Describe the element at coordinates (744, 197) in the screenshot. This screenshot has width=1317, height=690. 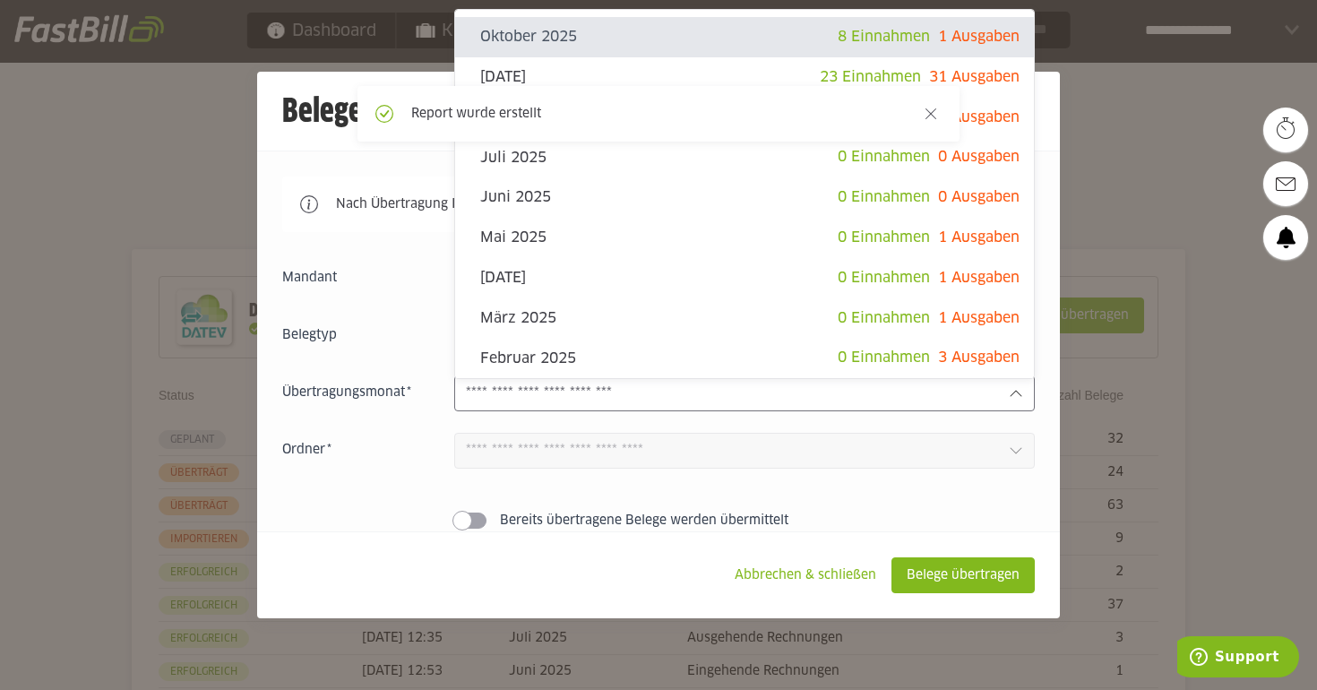
I see `sl-option: Juni 2025` at that location.